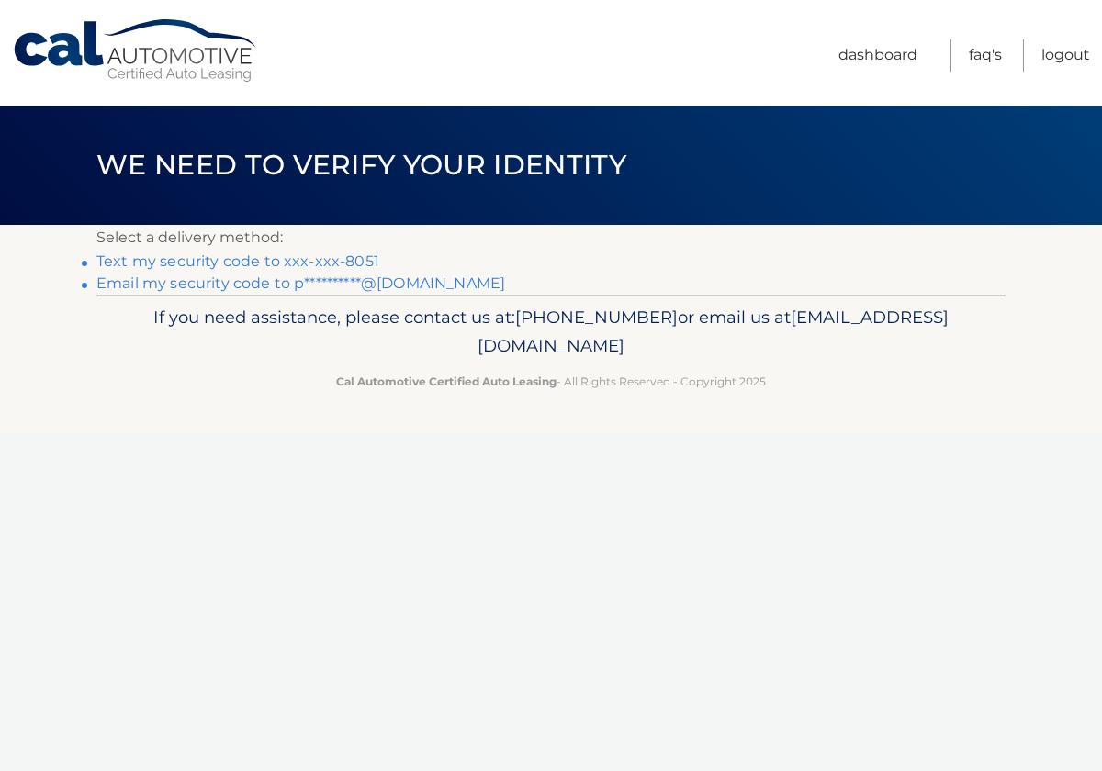 The width and height of the screenshot is (1102, 771). What do you see at coordinates (1065, 55) in the screenshot?
I see `a: Logout` at bounding box center [1065, 55].